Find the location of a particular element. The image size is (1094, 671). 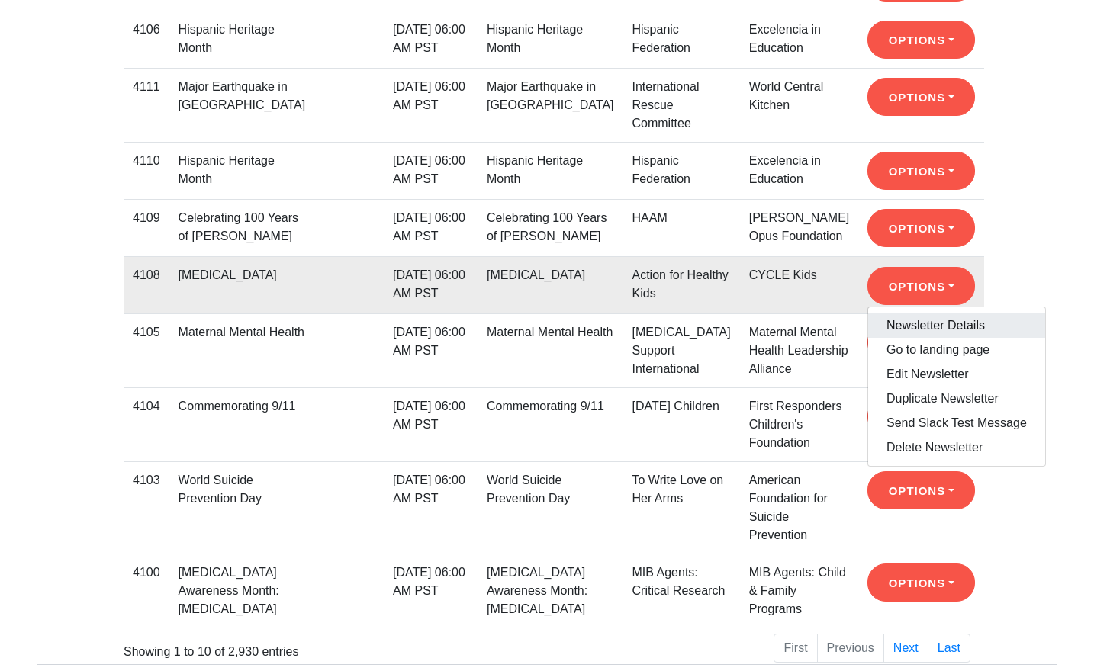

a: MIB Agents: Critical Research is located at coordinates (679, 581).